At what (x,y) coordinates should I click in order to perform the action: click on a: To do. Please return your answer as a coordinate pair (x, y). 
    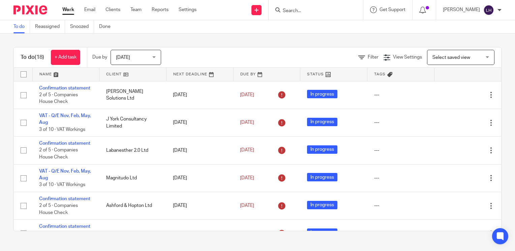
    Looking at the image, I should click on (22, 27).